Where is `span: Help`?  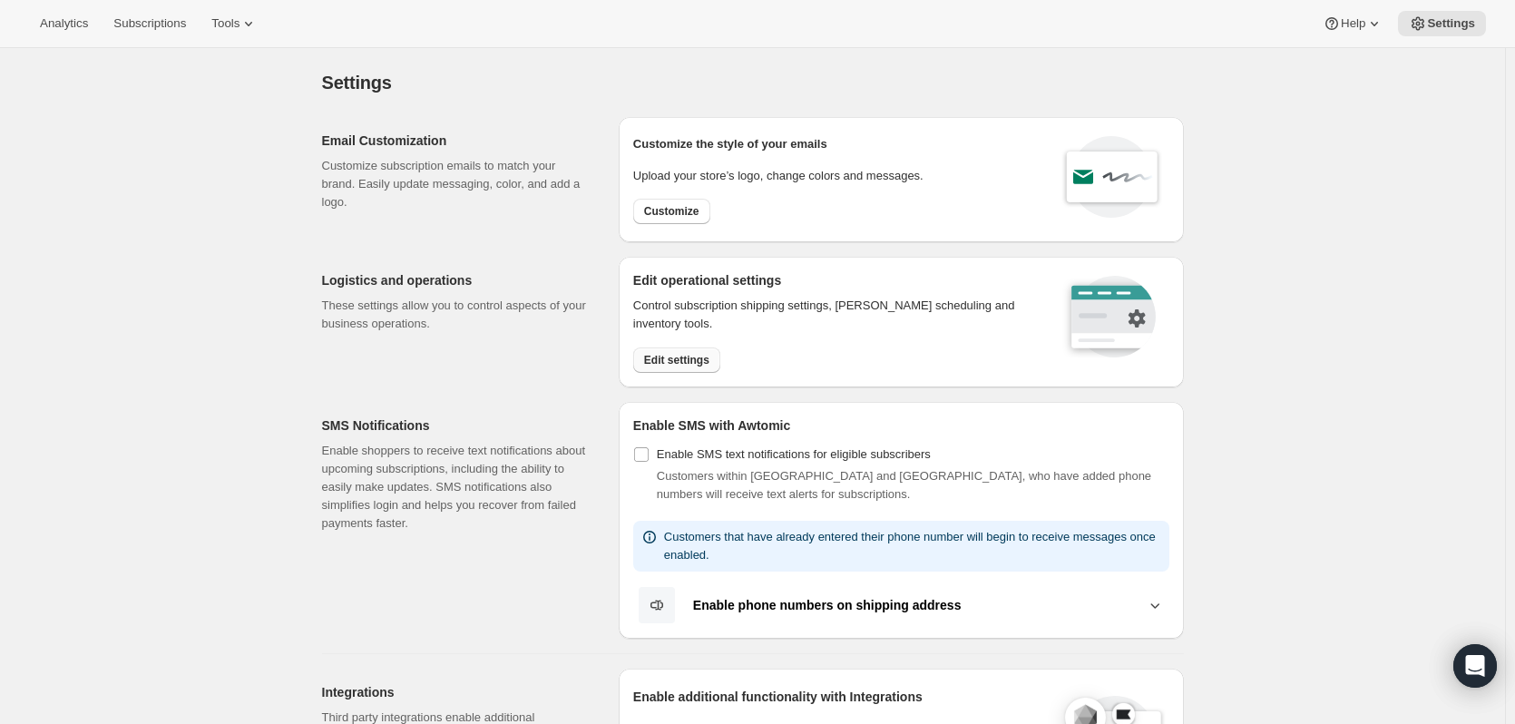
span: Help is located at coordinates (1353, 24).